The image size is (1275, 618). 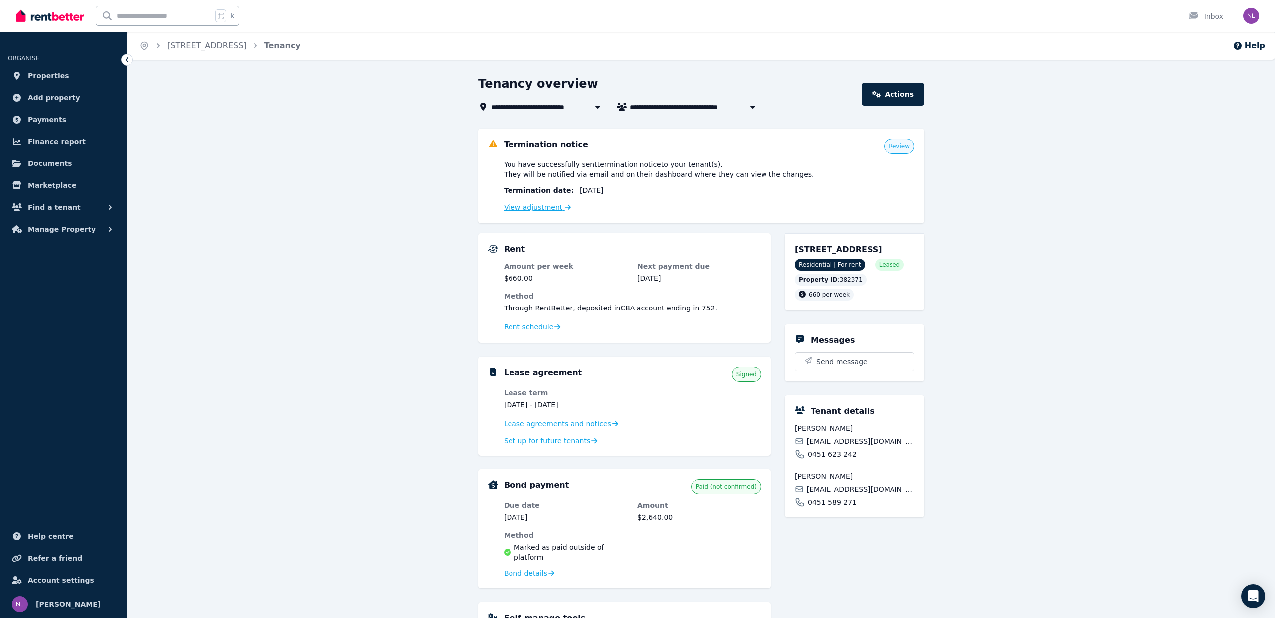 I want to click on span: Review, so click(x=899, y=146).